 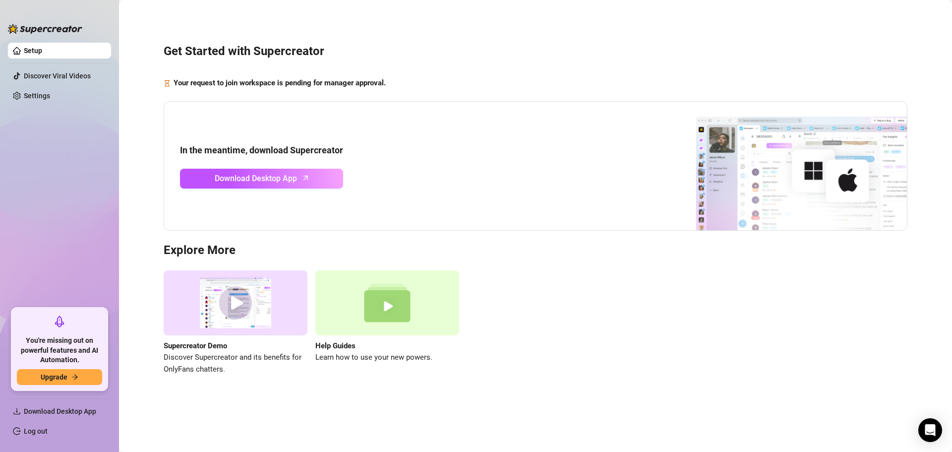 What do you see at coordinates (335, 346) in the screenshot?
I see `strong: Help Guides` at bounding box center [335, 346].